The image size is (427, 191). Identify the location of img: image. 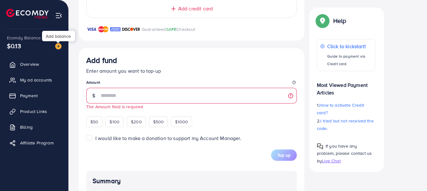
(58, 46).